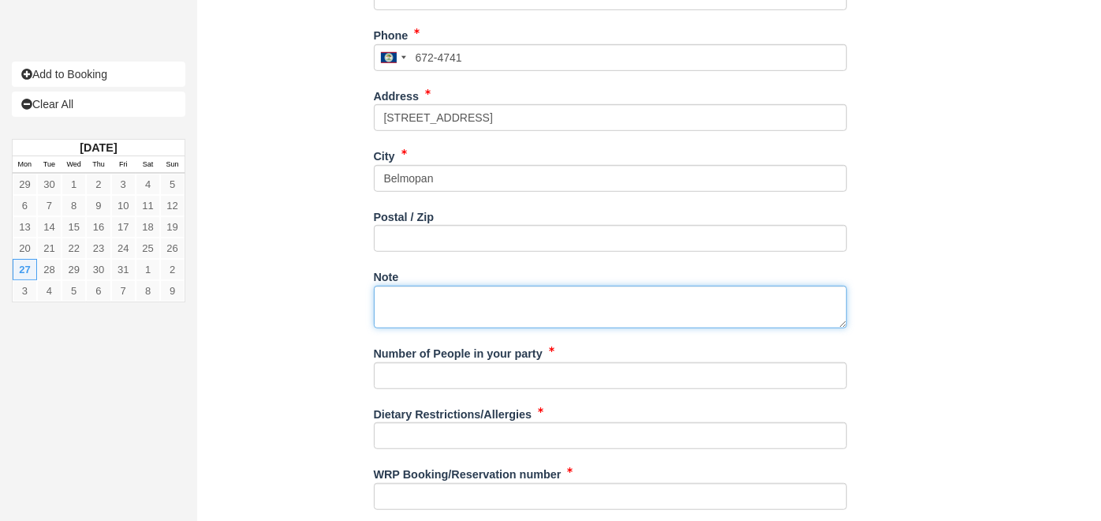 The height and width of the screenshot is (521, 1101). I want to click on th: Fri, so click(123, 165).